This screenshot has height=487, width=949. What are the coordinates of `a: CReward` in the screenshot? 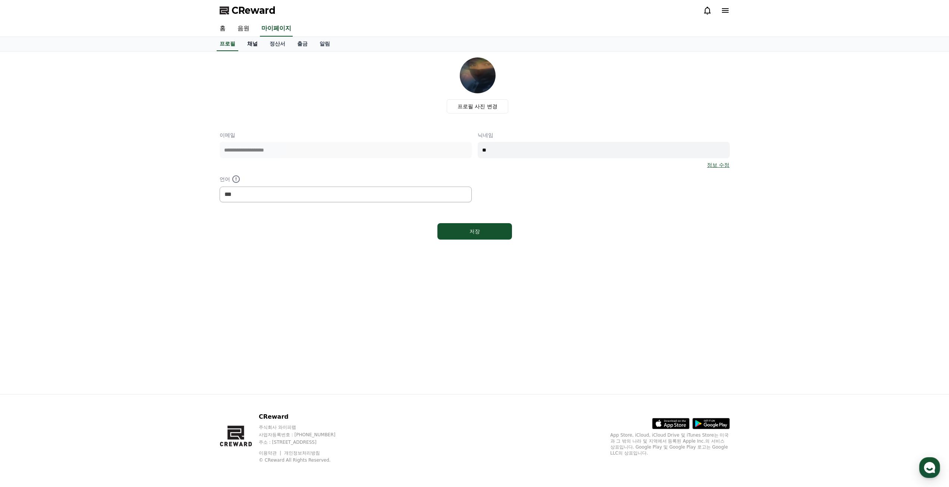 It's located at (248, 10).